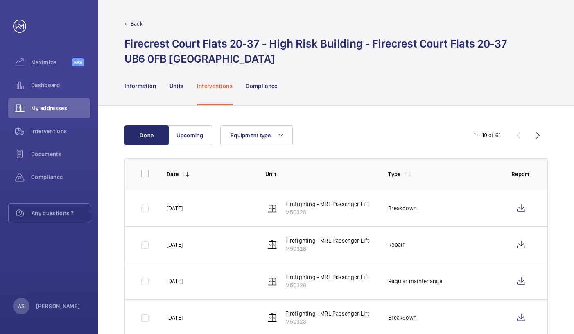 Image resolution: width=574 pixels, height=334 pixels. I want to click on p: Compliance, so click(262, 86).